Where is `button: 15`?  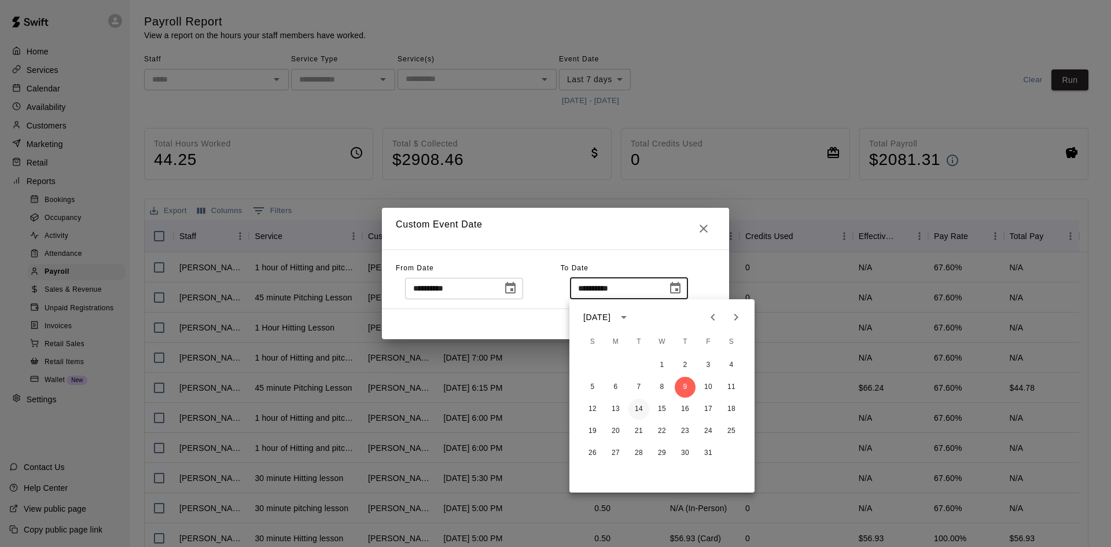 button: 15 is located at coordinates (662, 409).